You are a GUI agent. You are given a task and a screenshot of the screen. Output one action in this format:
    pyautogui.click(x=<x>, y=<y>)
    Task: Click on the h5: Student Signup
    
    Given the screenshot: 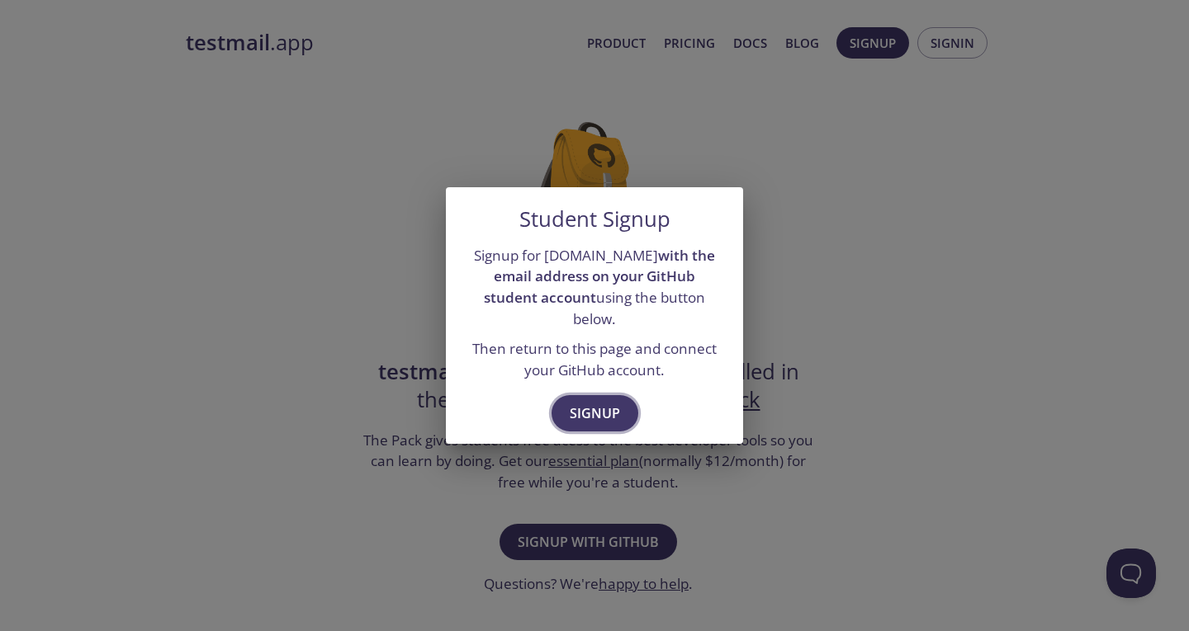 What is the action you would take?
    pyautogui.click(x=594, y=220)
    